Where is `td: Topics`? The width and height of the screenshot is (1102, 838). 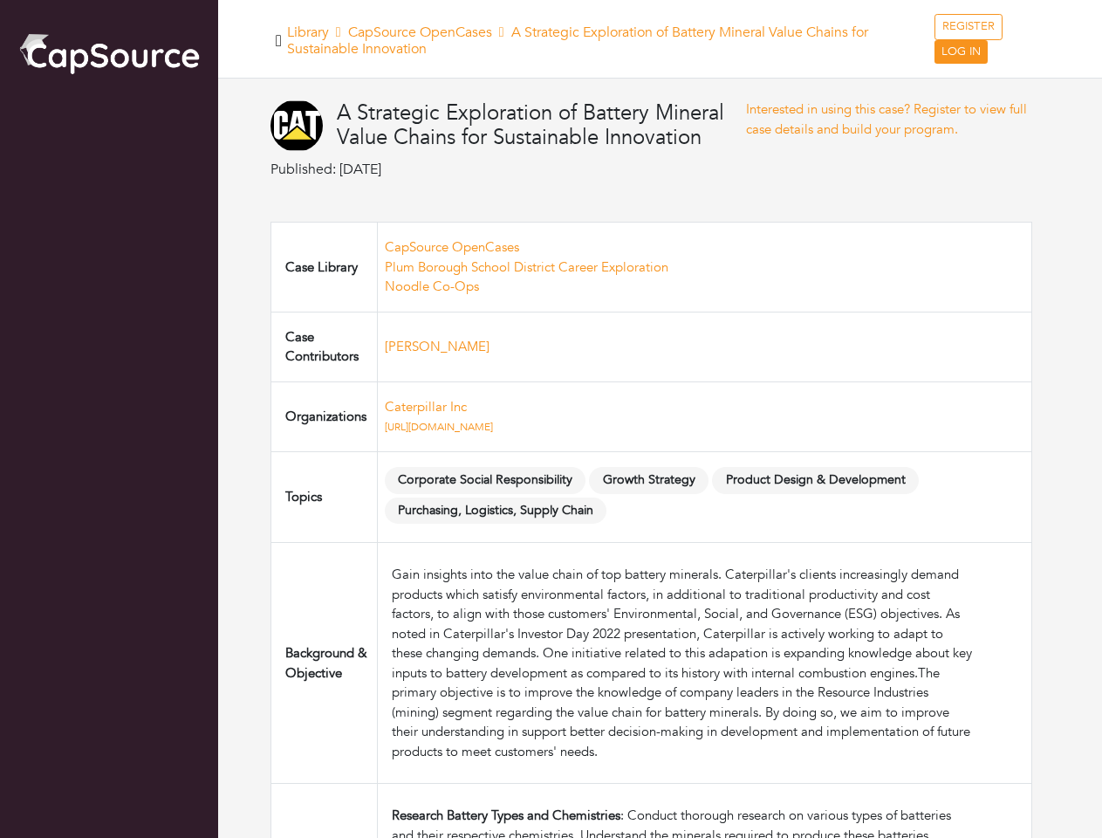 td: Topics is located at coordinates (325, 497).